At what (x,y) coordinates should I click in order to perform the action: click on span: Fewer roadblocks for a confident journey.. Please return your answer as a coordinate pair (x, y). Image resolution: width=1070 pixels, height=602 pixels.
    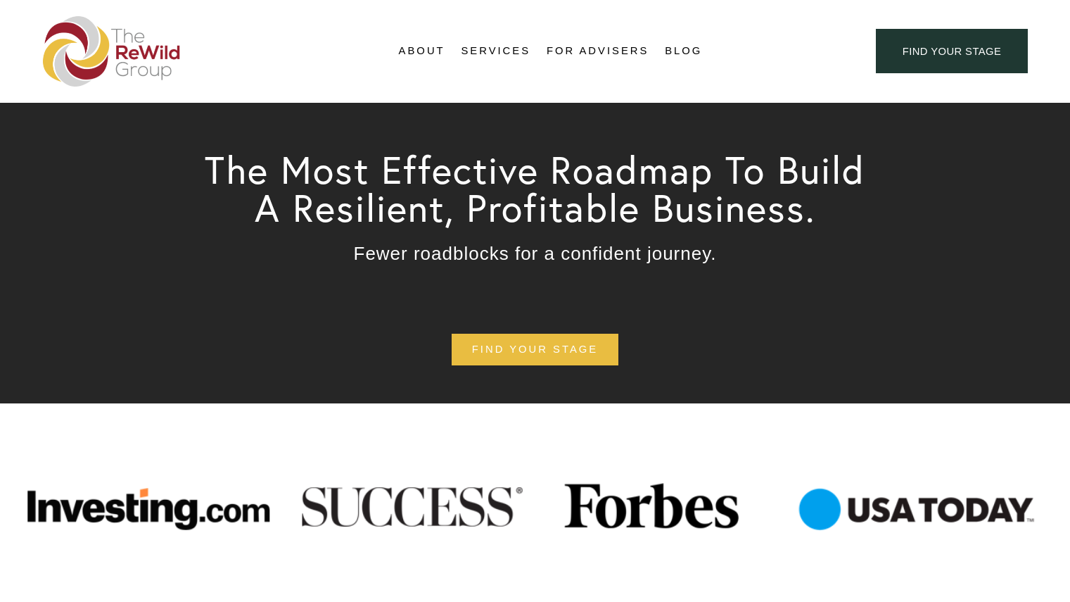
    Looking at the image, I should click on (536, 253).